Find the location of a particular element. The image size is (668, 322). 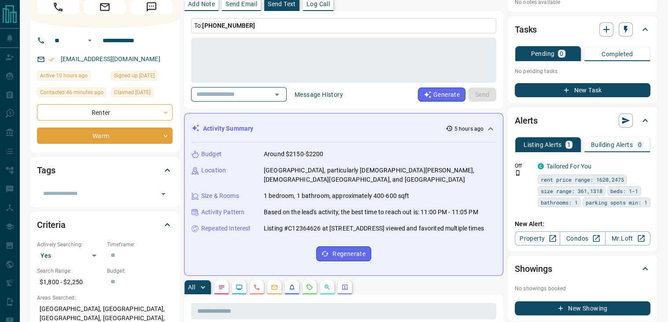

p: Pending is located at coordinates (542, 54).